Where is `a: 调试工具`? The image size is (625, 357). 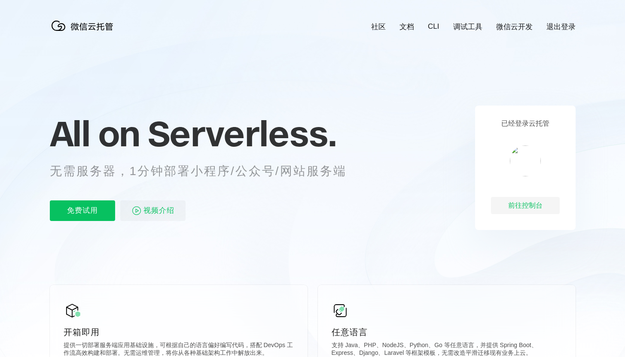
a: 调试工具 is located at coordinates (468, 27).